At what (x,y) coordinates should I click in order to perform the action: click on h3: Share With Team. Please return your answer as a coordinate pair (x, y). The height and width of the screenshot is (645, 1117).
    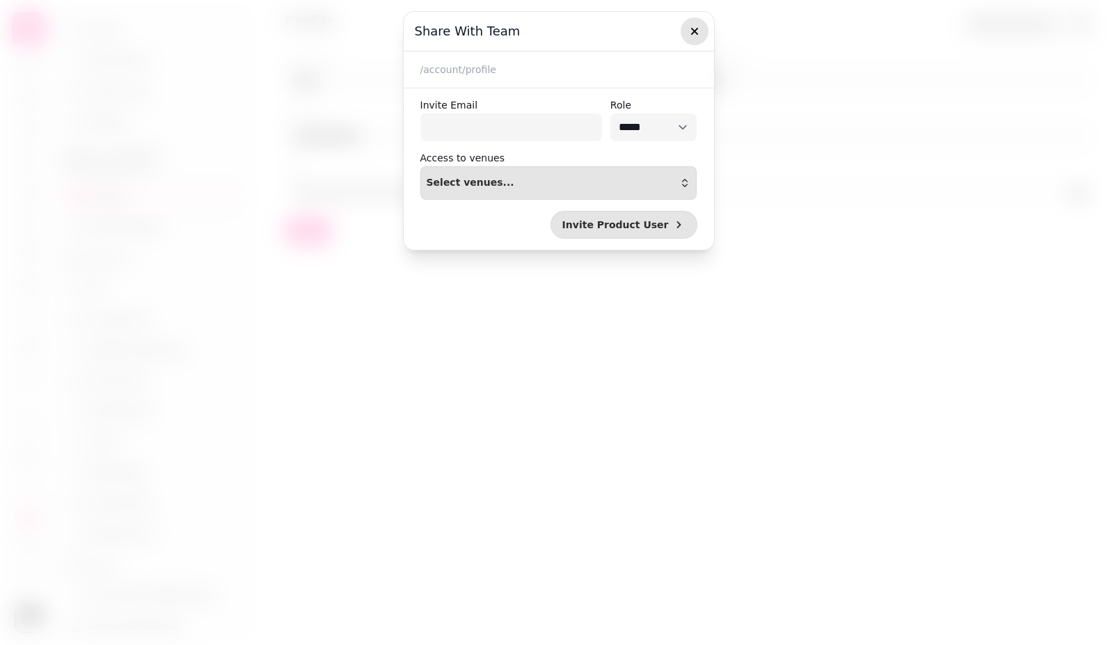
    Looking at the image, I should click on (559, 31).